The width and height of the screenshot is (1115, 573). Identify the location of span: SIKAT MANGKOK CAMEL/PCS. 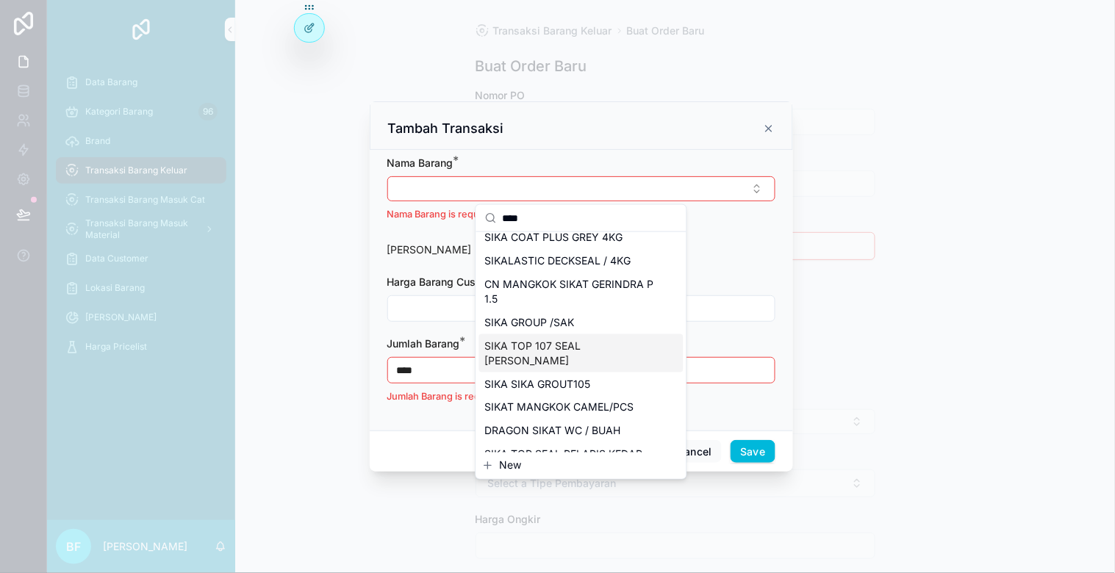
(559, 408).